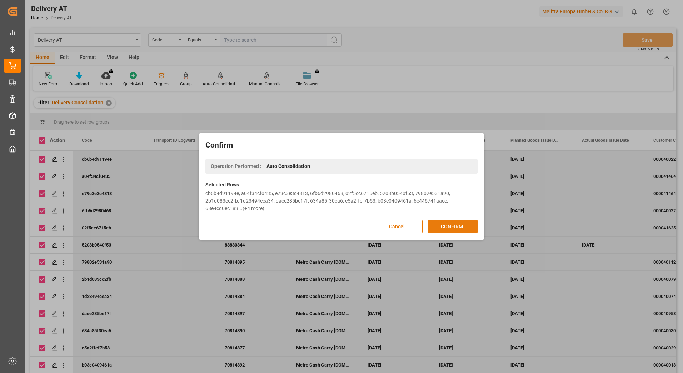  I want to click on span: Operation Performed :, so click(236, 166).